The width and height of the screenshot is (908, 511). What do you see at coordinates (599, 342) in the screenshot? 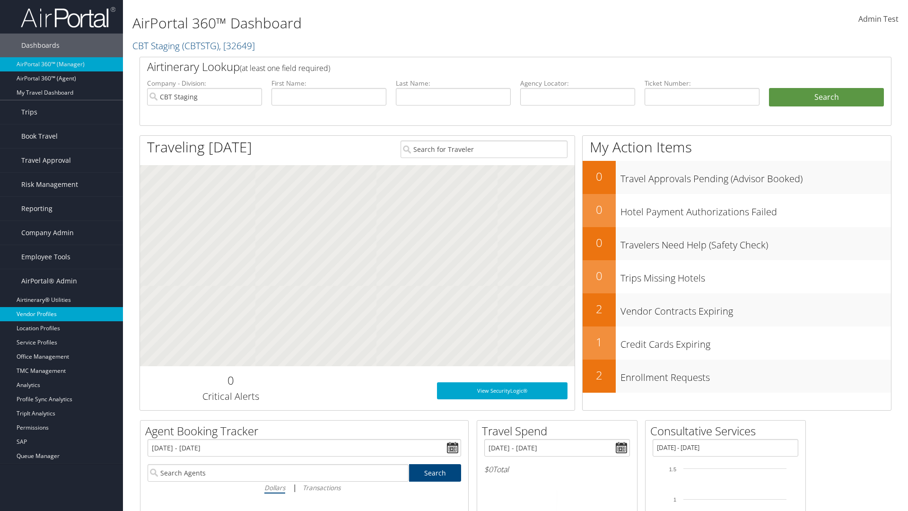
I see `h2: 1` at bounding box center [599, 342].